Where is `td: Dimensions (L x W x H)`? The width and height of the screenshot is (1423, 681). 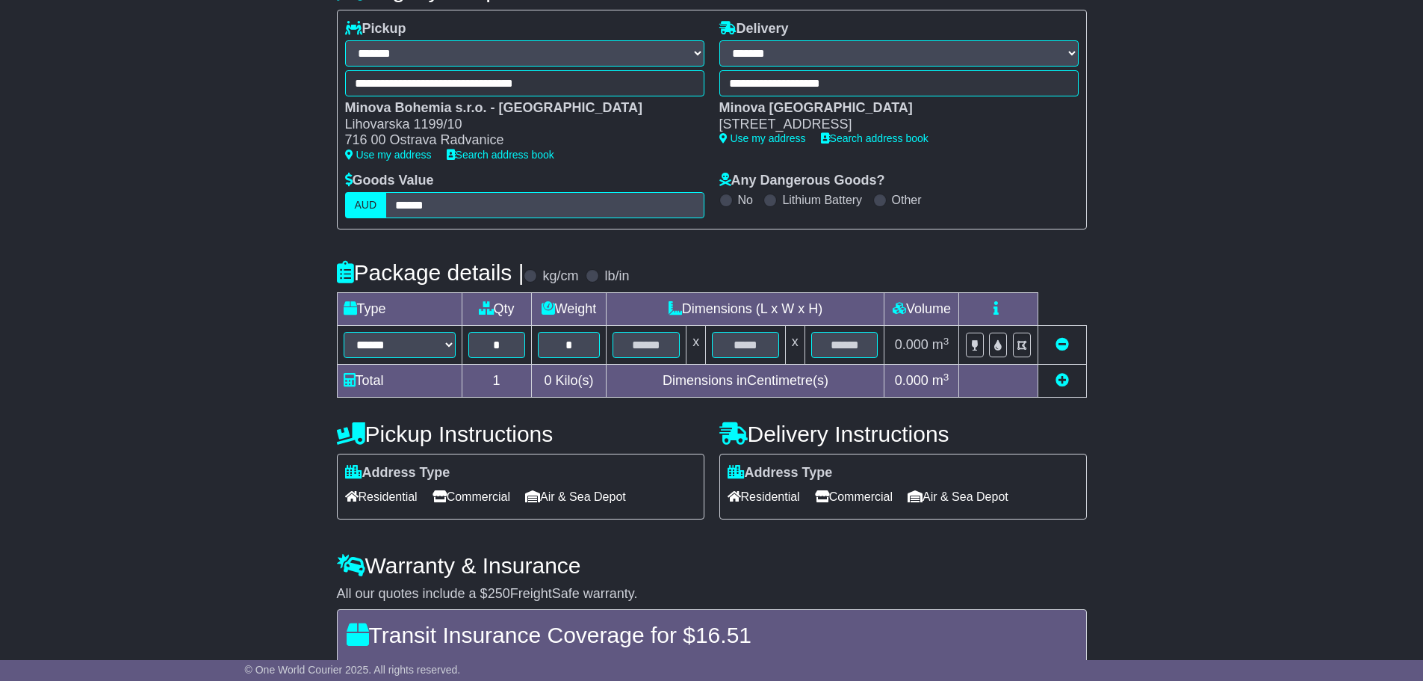
td: Dimensions (L x W x H) is located at coordinates (746, 309).